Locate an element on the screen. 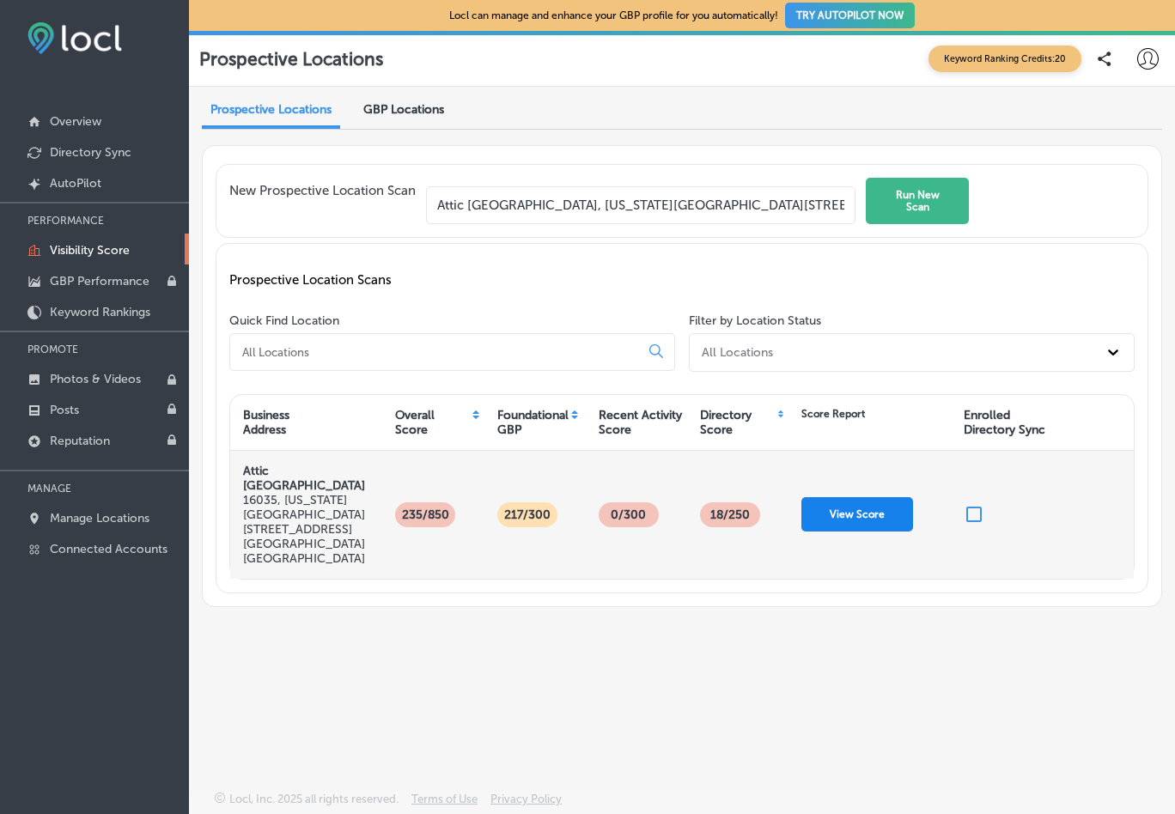  button: Run New Scan is located at coordinates (917, 201).